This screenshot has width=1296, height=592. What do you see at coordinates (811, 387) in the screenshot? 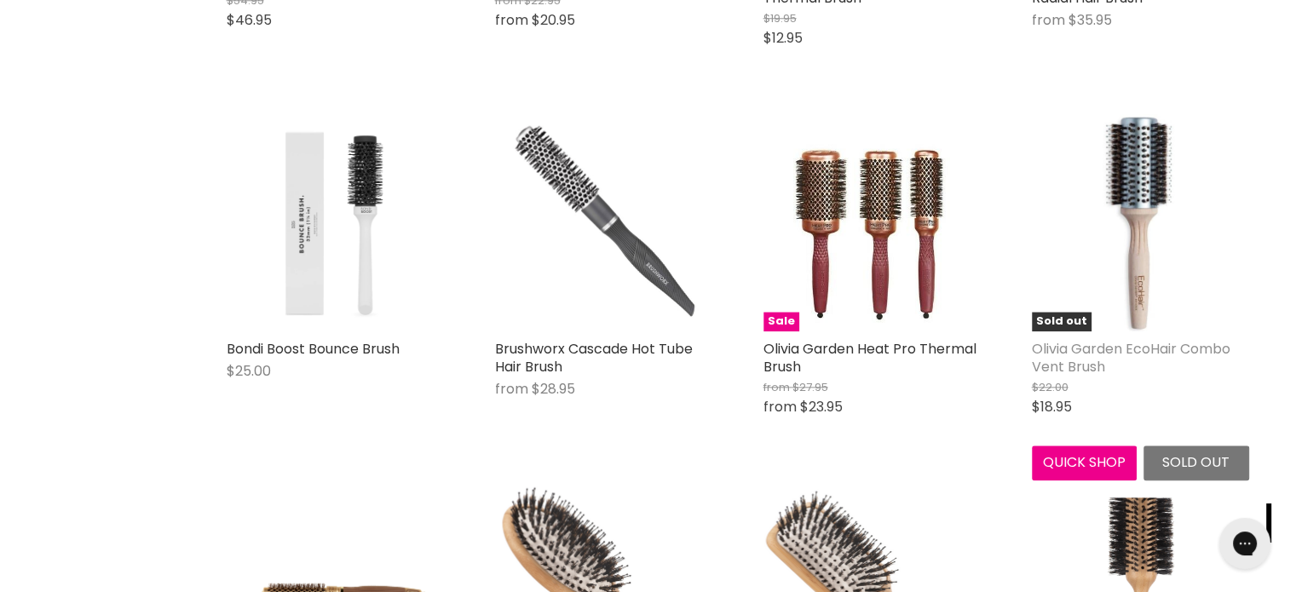
I see `span: $27.95` at bounding box center [811, 387].